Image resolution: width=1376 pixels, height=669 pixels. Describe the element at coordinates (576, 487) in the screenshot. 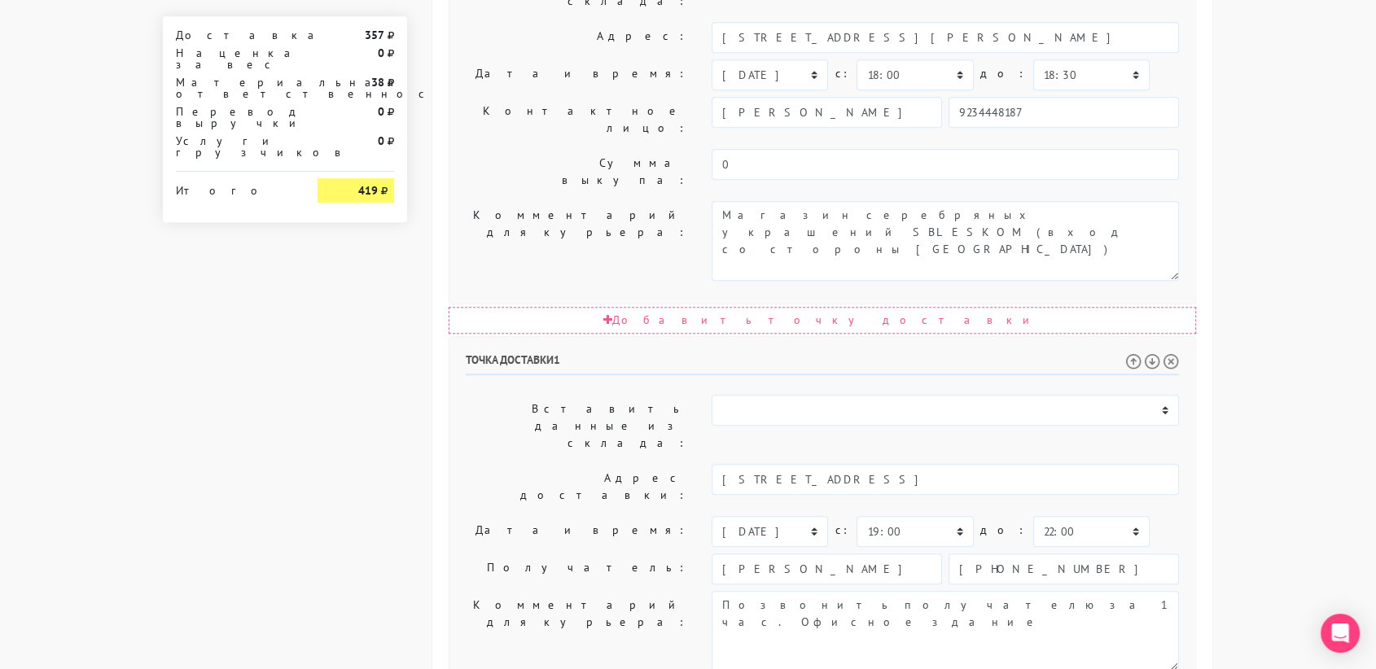

I see `label: Адрес доставки:` at that location.